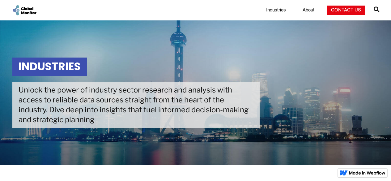 Image resolution: width=391 pixels, height=181 pixels. I want to click on a: Contact Us, so click(345, 10).